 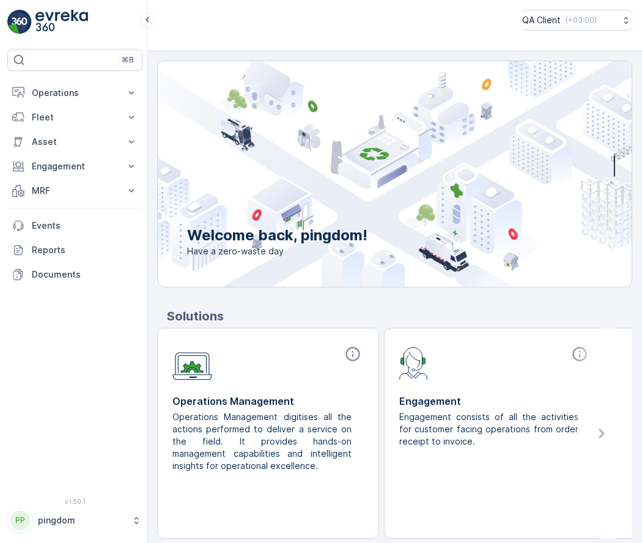 I want to click on p: MRF, so click(x=75, y=191).